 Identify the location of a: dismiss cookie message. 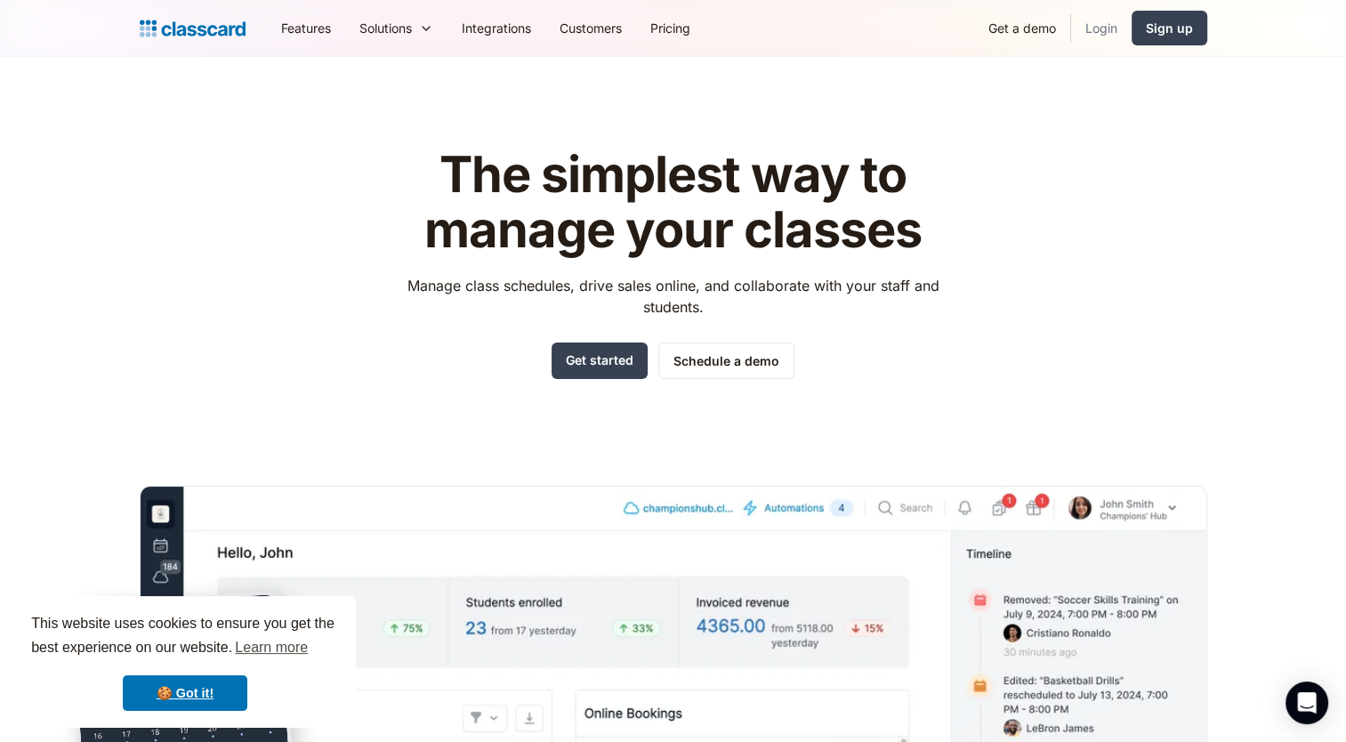
(185, 693).